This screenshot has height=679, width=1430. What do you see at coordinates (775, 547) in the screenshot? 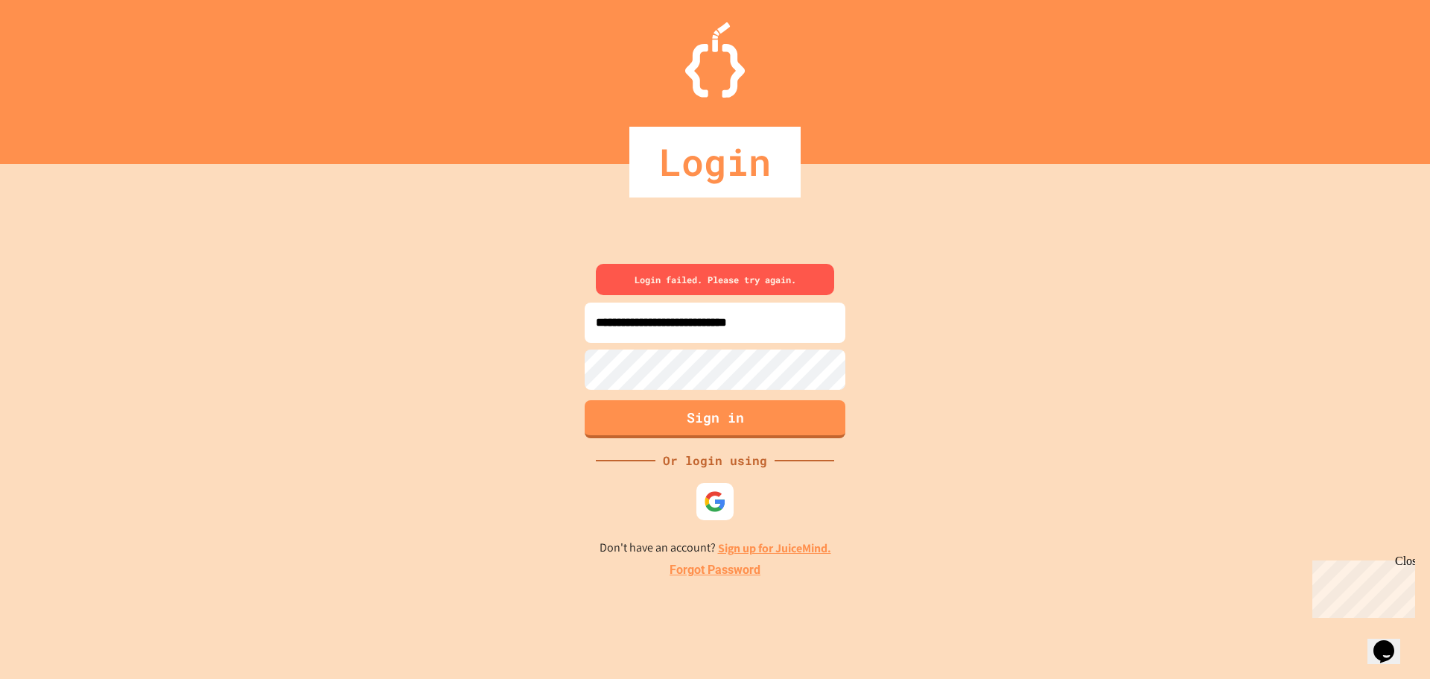
I see `a: Sign up for JuiceMind.` at bounding box center [775, 547].